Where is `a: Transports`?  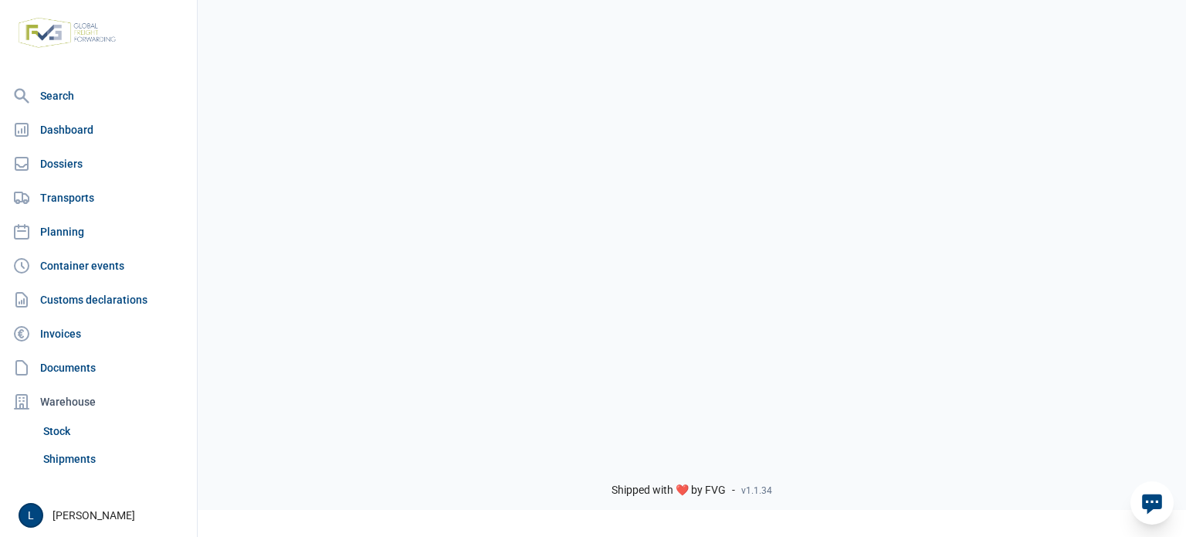 a: Transports is located at coordinates (98, 198).